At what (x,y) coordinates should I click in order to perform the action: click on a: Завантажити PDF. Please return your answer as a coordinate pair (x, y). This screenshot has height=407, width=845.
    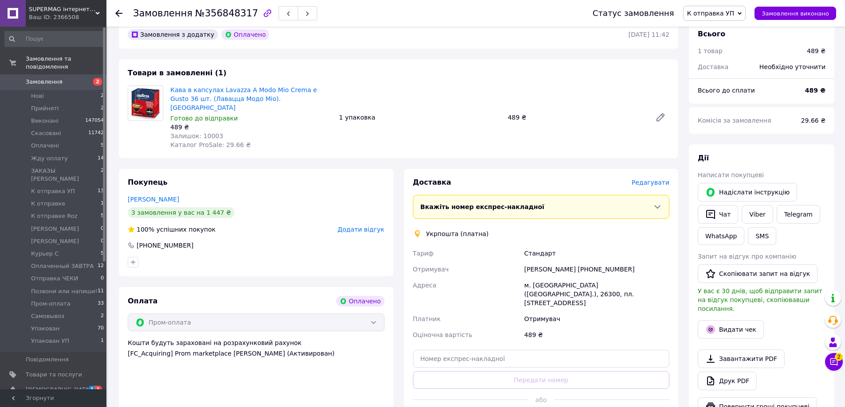
    Looking at the image, I should click on (741, 359).